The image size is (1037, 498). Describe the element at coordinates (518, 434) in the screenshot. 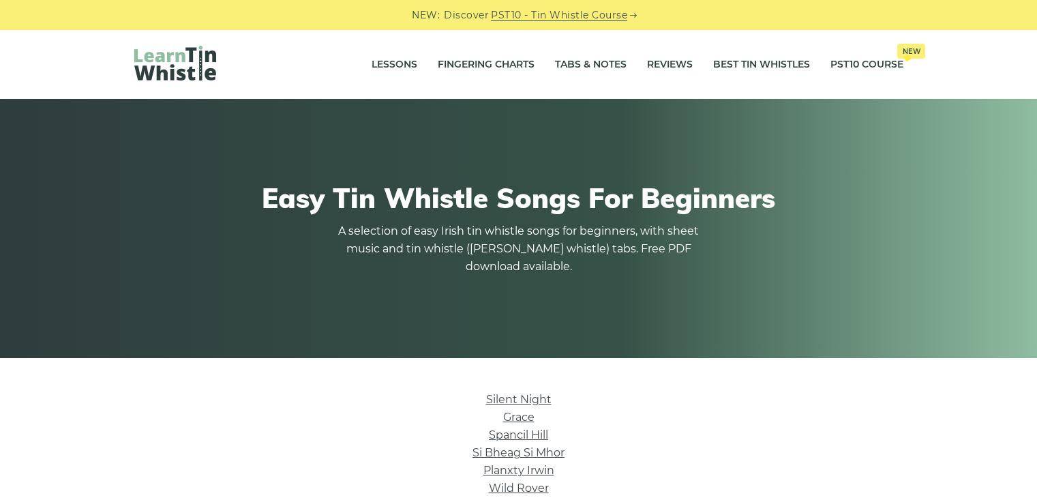

I see `a: Spancil Hill` at that location.